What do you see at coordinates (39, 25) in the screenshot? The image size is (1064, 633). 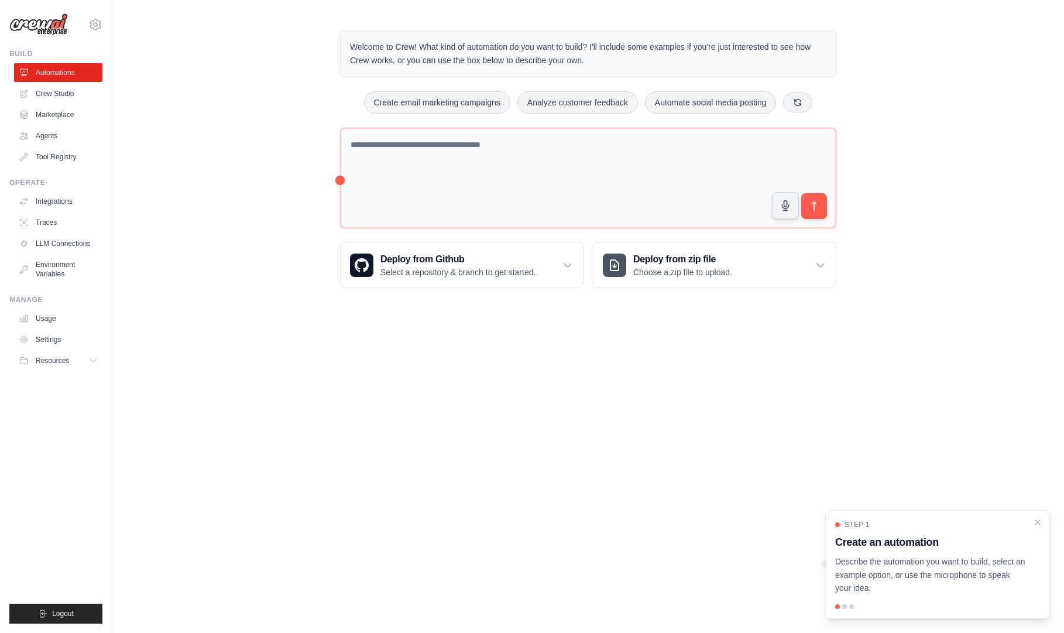 I see `img: Logo` at bounding box center [39, 25].